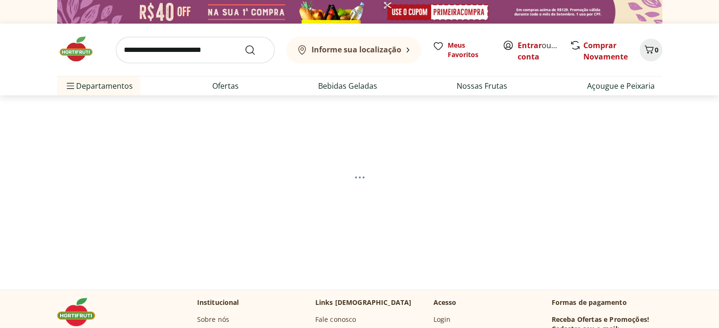 Image resolution: width=719 pixels, height=328 pixels. What do you see at coordinates (600, 320) in the screenshot?
I see `h3: Receba Ofertas e Promoções!` at bounding box center [600, 320].